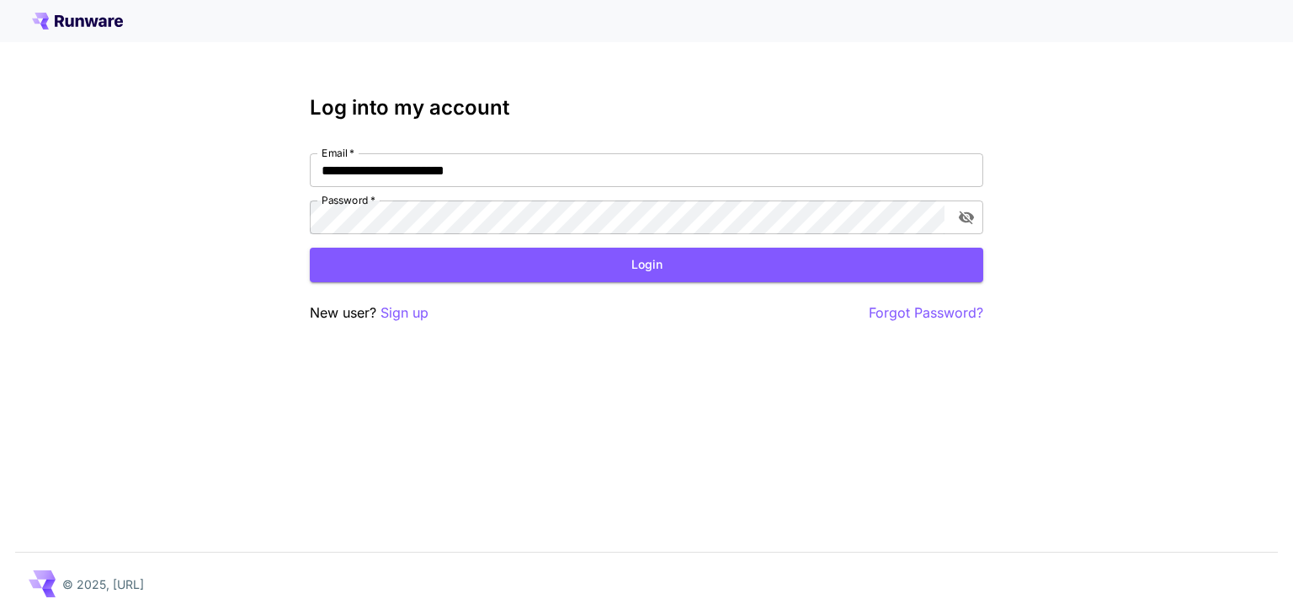 The width and height of the screenshot is (1293, 615). Describe the element at coordinates (926, 312) in the screenshot. I see `p: Forgot Password?` at that location.